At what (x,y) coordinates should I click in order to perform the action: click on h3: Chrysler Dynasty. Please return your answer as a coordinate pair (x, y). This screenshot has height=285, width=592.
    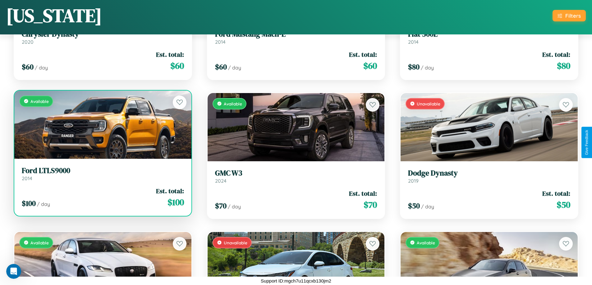
    Looking at the image, I should click on (103, 34).